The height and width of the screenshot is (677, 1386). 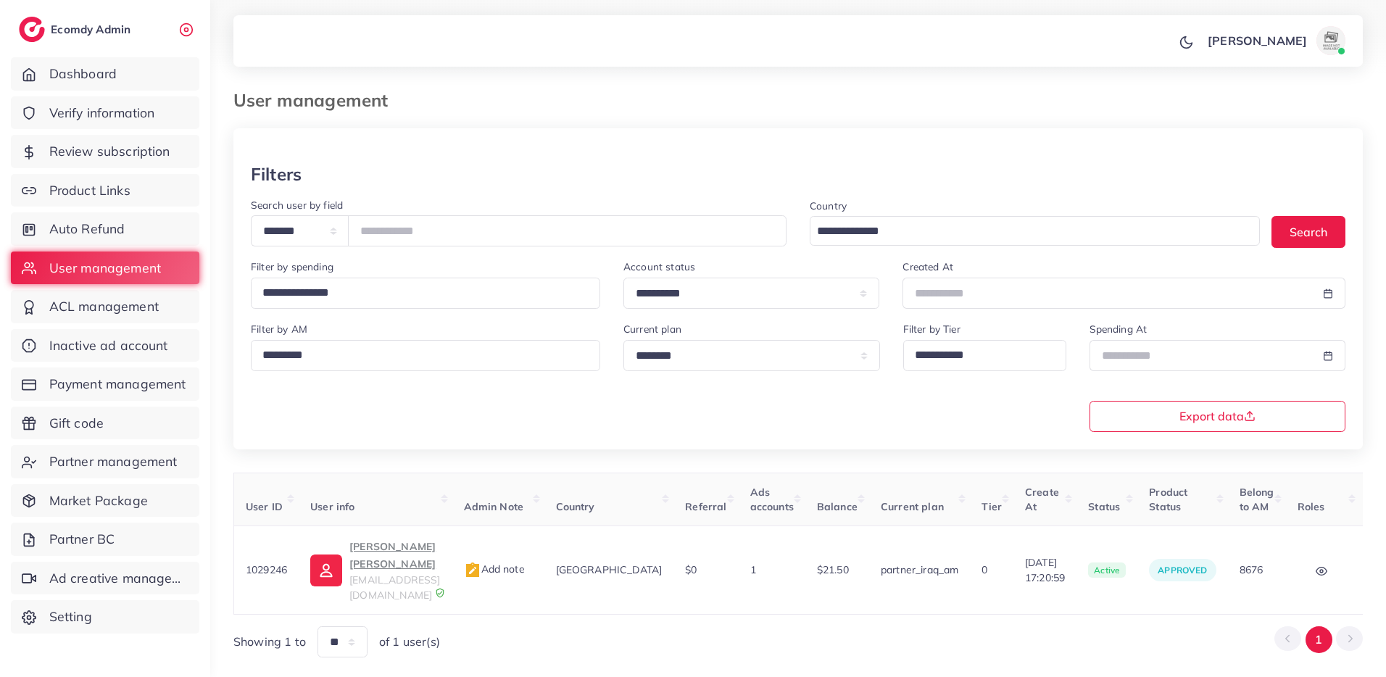 What do you see at coordinates (1119, 329) in the screenshot?
I see `label: Spending At` at bounding box center [1119, 329].